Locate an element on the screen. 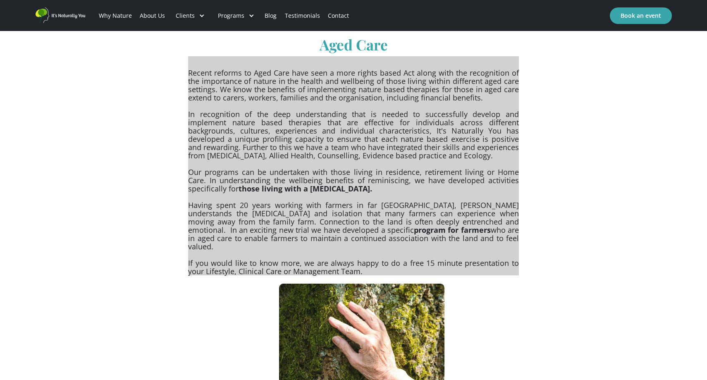 Image resolution: width=707 pixels, height=380 pixels. strong: program for farmers is located at coordinates (452, 230).